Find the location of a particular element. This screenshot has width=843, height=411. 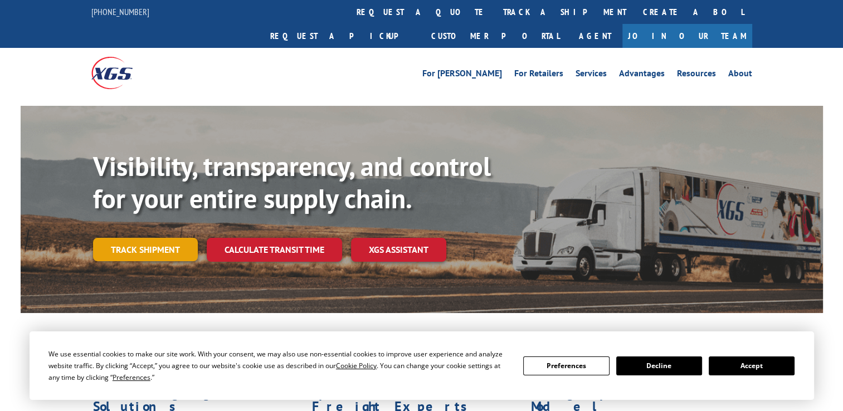

a: Join Our Team is located at coordinates (687, 36).